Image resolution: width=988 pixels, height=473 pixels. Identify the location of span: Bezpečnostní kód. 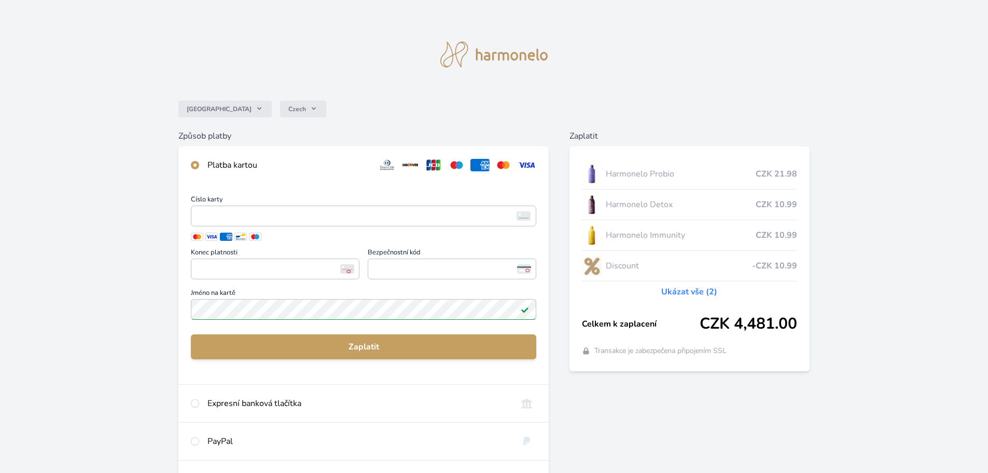
(452, 254).